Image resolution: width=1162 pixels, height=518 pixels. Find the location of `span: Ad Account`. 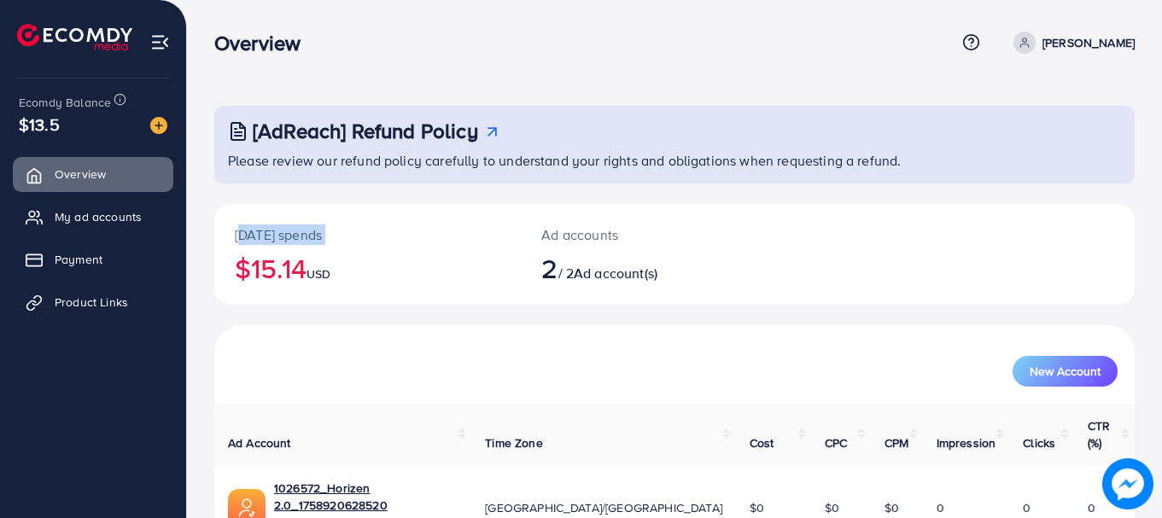

span: Ad Account is located at coordinates (260, 443).